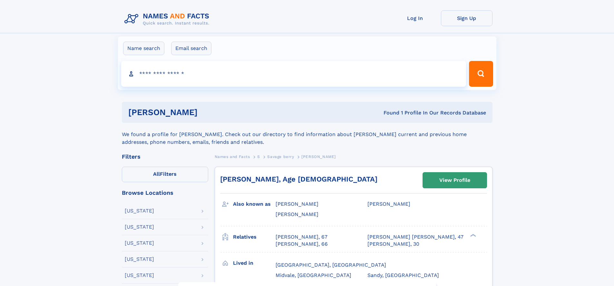 The image size is (614, 286). I want to click on h3: Relatives, so click(254, 237).